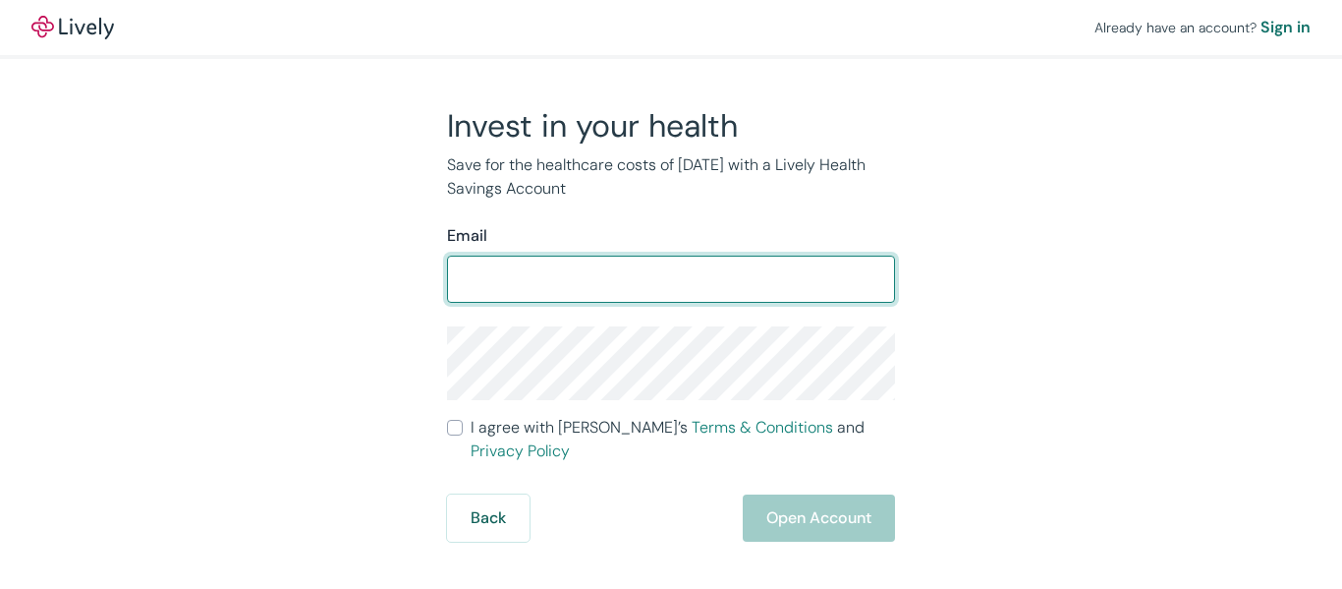 The width and height of the screenshot is (1342, 589). I want to click on a: Terms & Conditions, so click(763, 427).